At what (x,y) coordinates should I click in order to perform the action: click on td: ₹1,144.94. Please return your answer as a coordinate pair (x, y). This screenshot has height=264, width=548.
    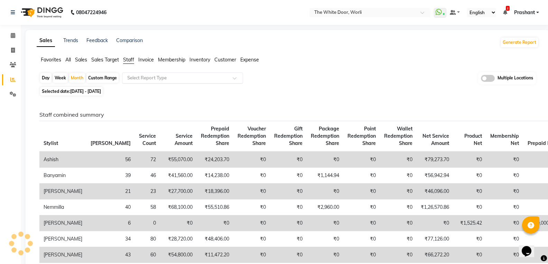
    Looking at the image, I should click on (325, 176).